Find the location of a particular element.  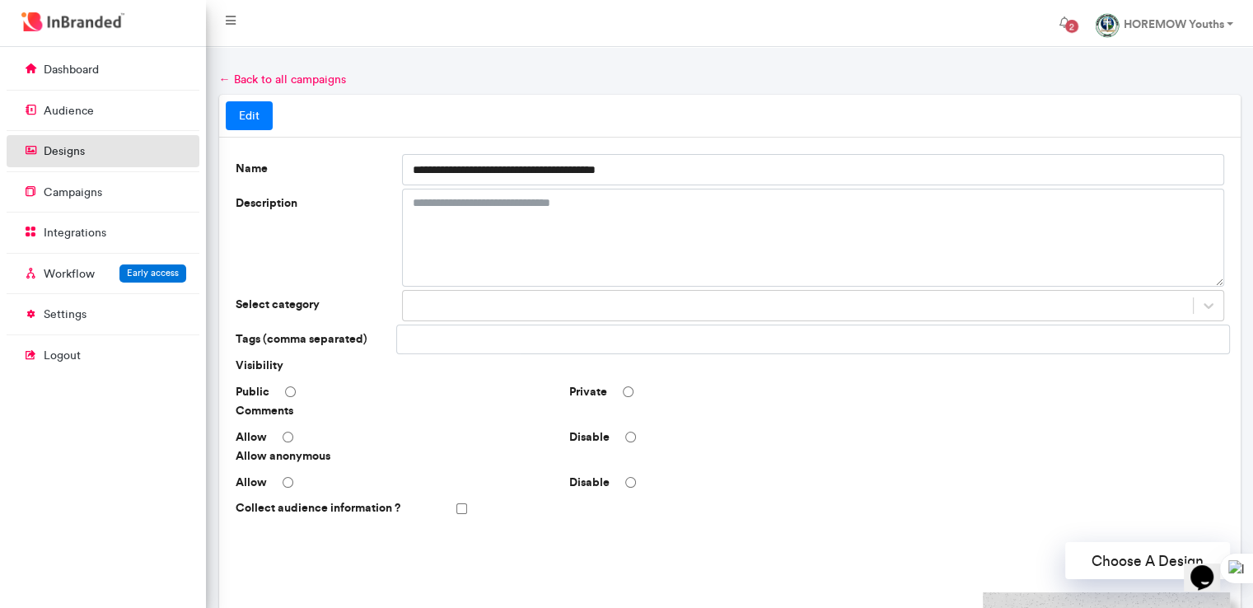

span: Allow anonymous is located at coordinates (395, 456).